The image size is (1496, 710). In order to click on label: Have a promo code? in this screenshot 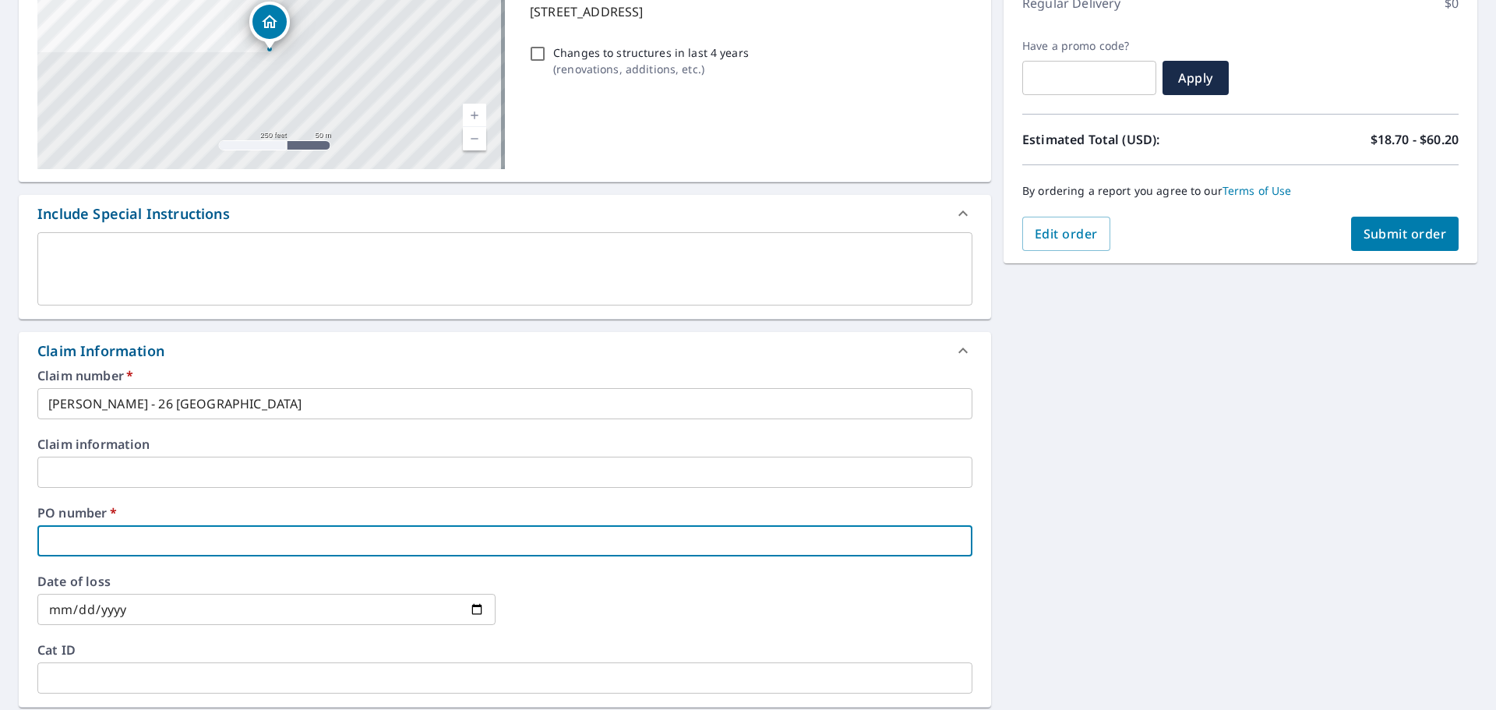, I will do `click(1089, 46)`.